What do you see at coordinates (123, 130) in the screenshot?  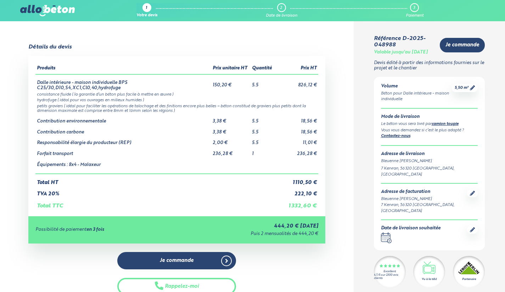 I see `td: Contribution carbone` at bounding box center [123, 130].